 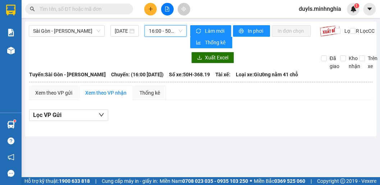 I want to click on span: In phơi, so click(x=256, y=31).